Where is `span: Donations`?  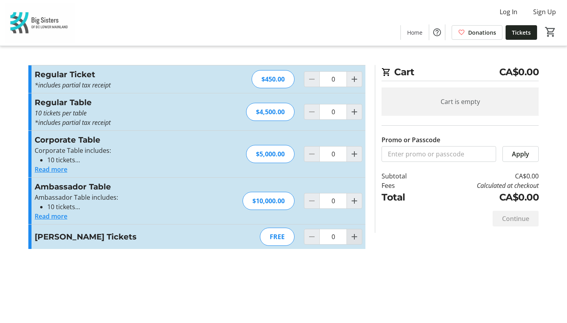
span: Donations is located at coordinates (482, 32).